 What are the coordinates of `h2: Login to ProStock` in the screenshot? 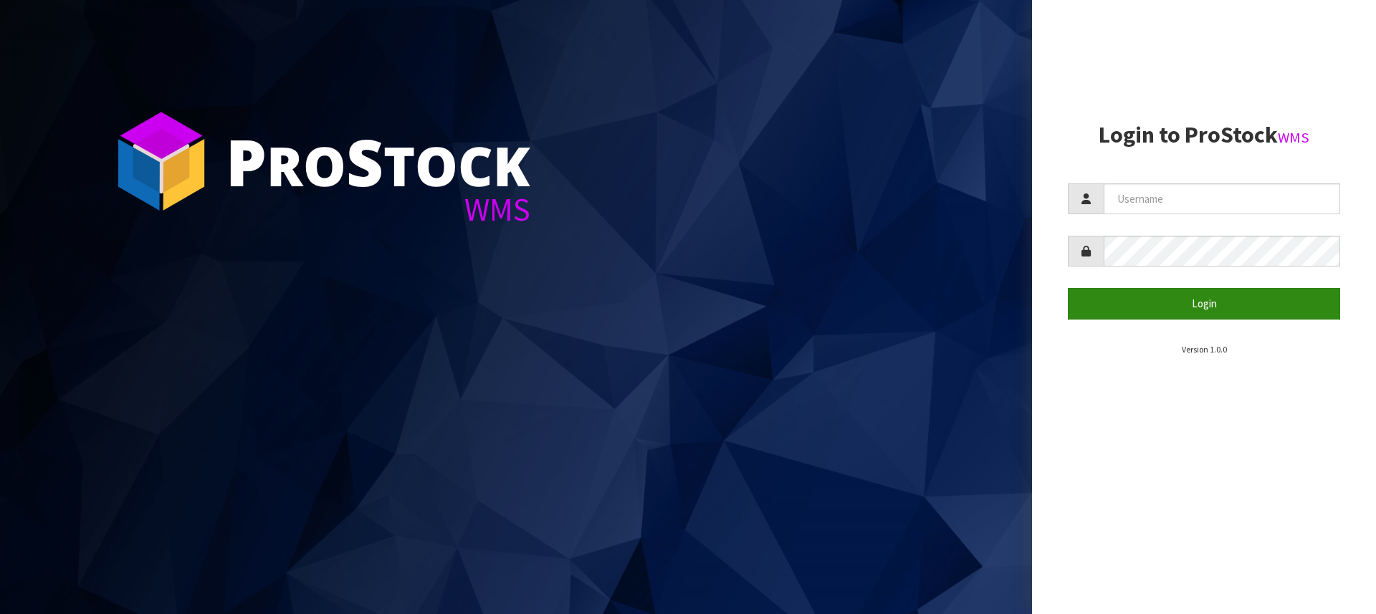 It's located at (1204, 135).